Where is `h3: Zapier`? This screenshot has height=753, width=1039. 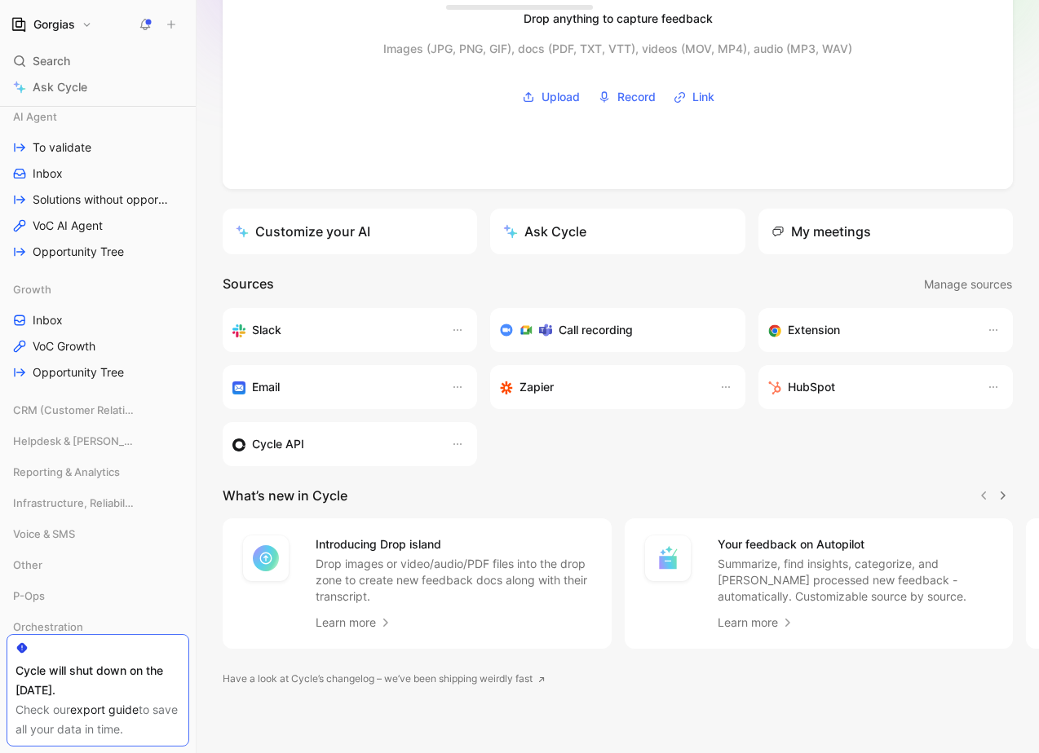
h3: Zapier is located at coordinates (536, 387).